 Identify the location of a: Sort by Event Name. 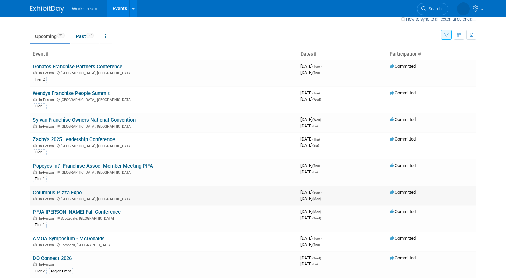
(47, 54).